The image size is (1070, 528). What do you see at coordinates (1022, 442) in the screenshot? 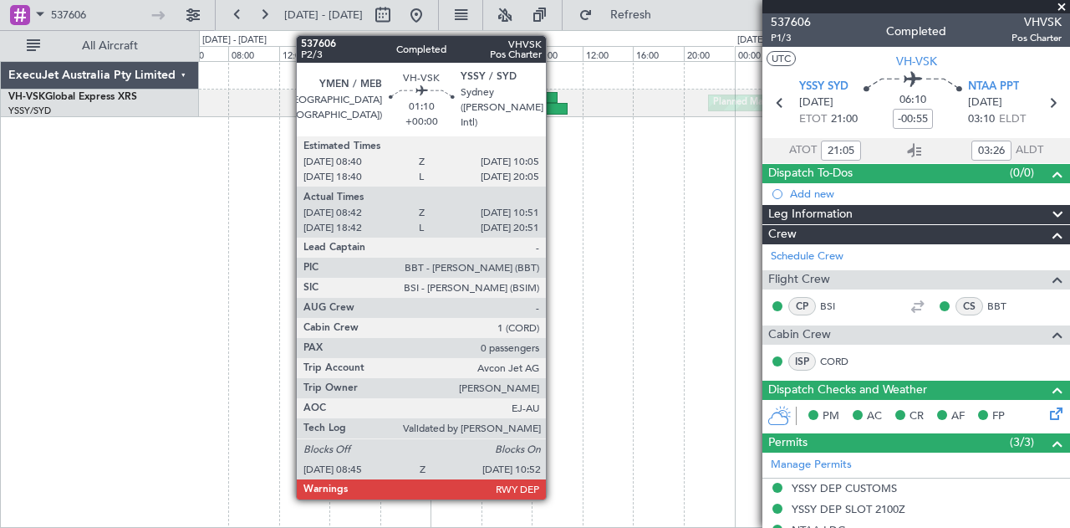
I see `span: (3/3)` at bounding box center [1022, 442].